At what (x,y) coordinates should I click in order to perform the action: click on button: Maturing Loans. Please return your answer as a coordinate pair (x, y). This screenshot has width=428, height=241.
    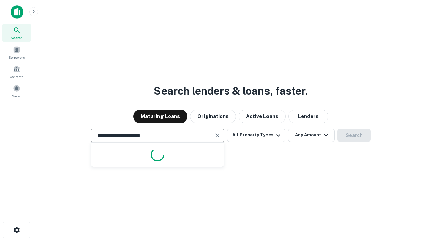
    Looking at the image, I should click on (160, 116).